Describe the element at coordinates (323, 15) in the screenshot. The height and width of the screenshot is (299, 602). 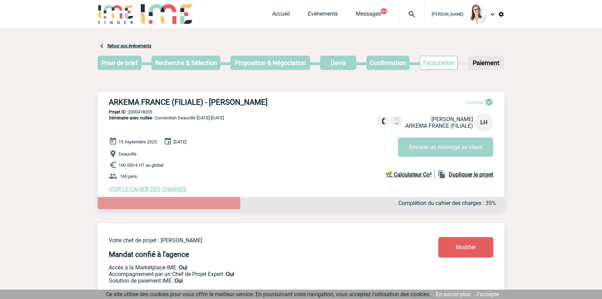
I see `a: Evénements` at that location.